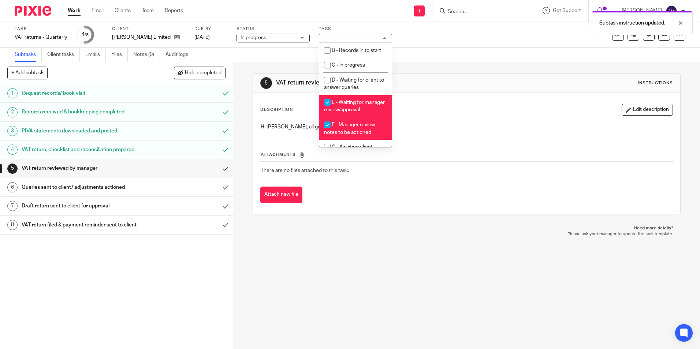  I want to click on span: There are no files attached to this task., so click(305, 171).